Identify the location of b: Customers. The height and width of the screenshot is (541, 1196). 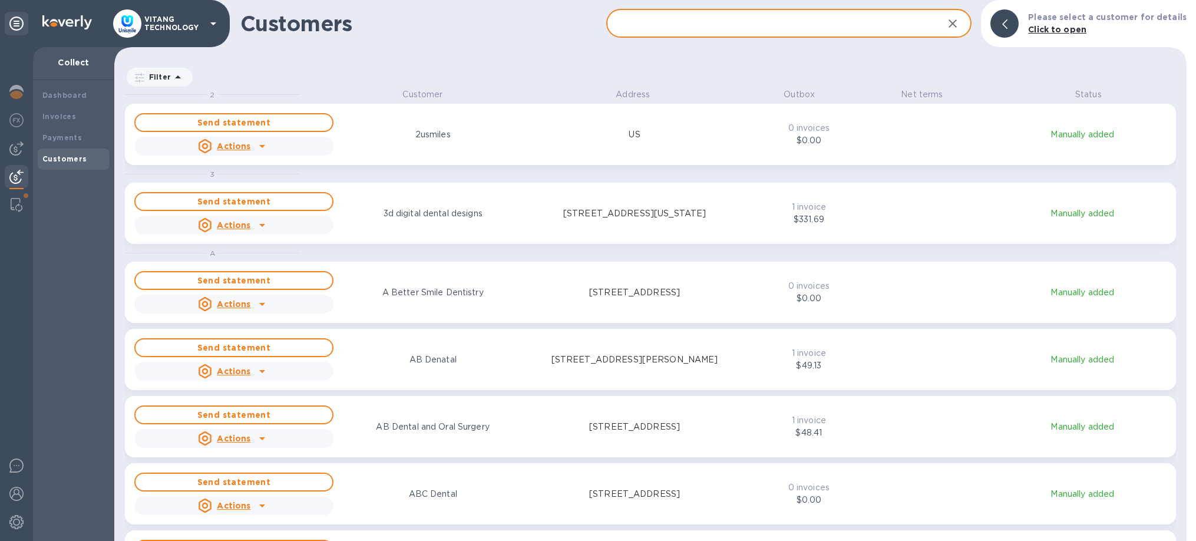
(65, 159).